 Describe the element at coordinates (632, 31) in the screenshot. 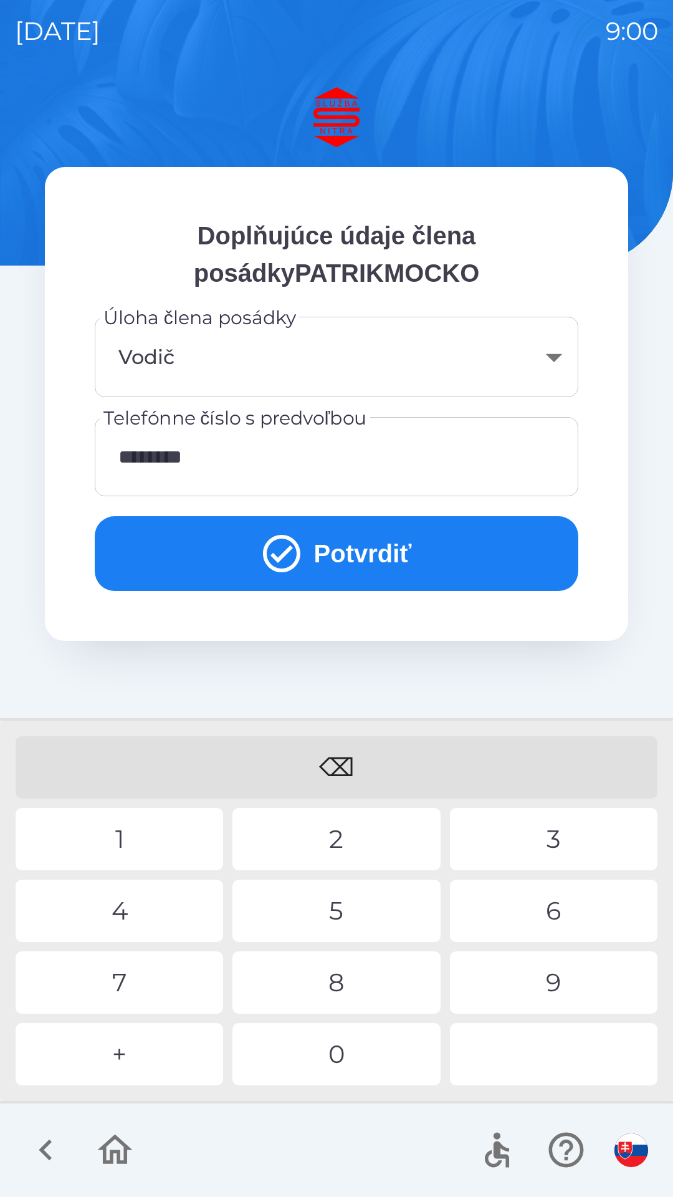

I see `p: 9:00` at that location.